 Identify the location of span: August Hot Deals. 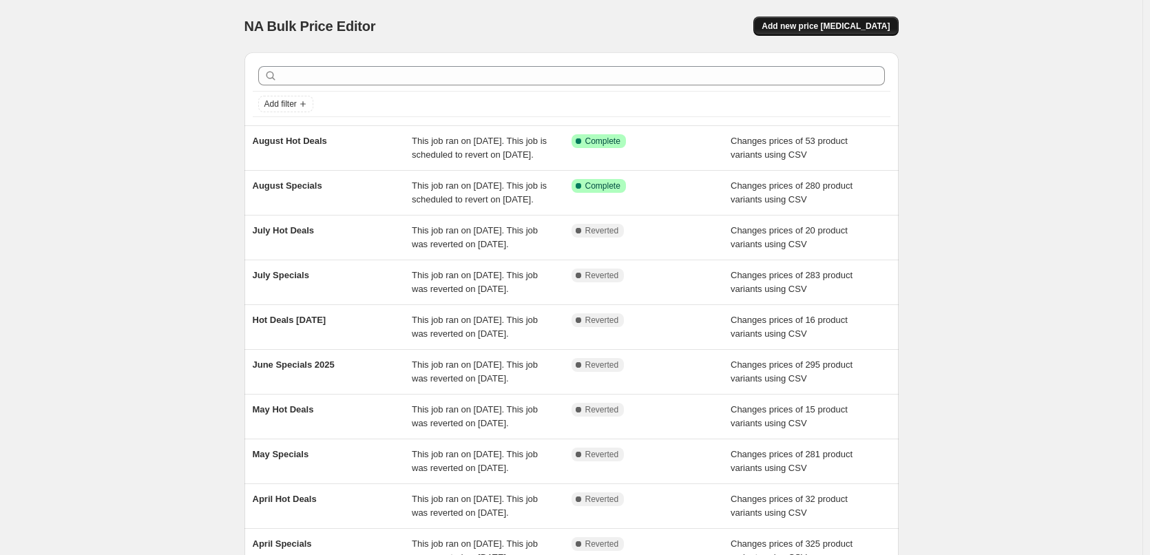
(290, 141).